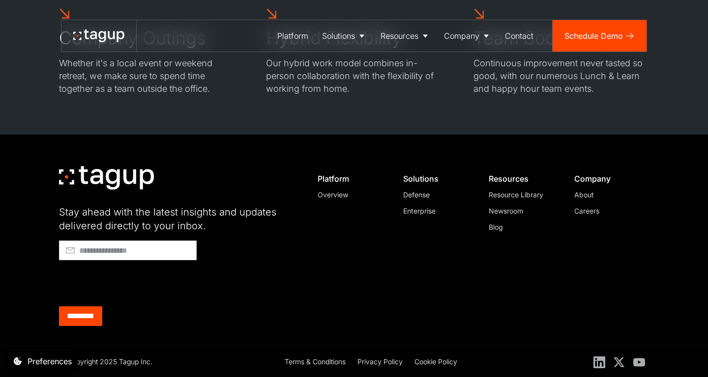  I want to click on a: Newsroom, so click(522, 211).